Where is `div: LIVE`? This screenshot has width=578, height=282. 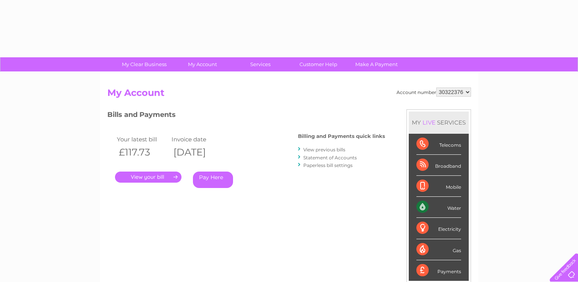
div: LIVE is located at coordinates (429, 122).